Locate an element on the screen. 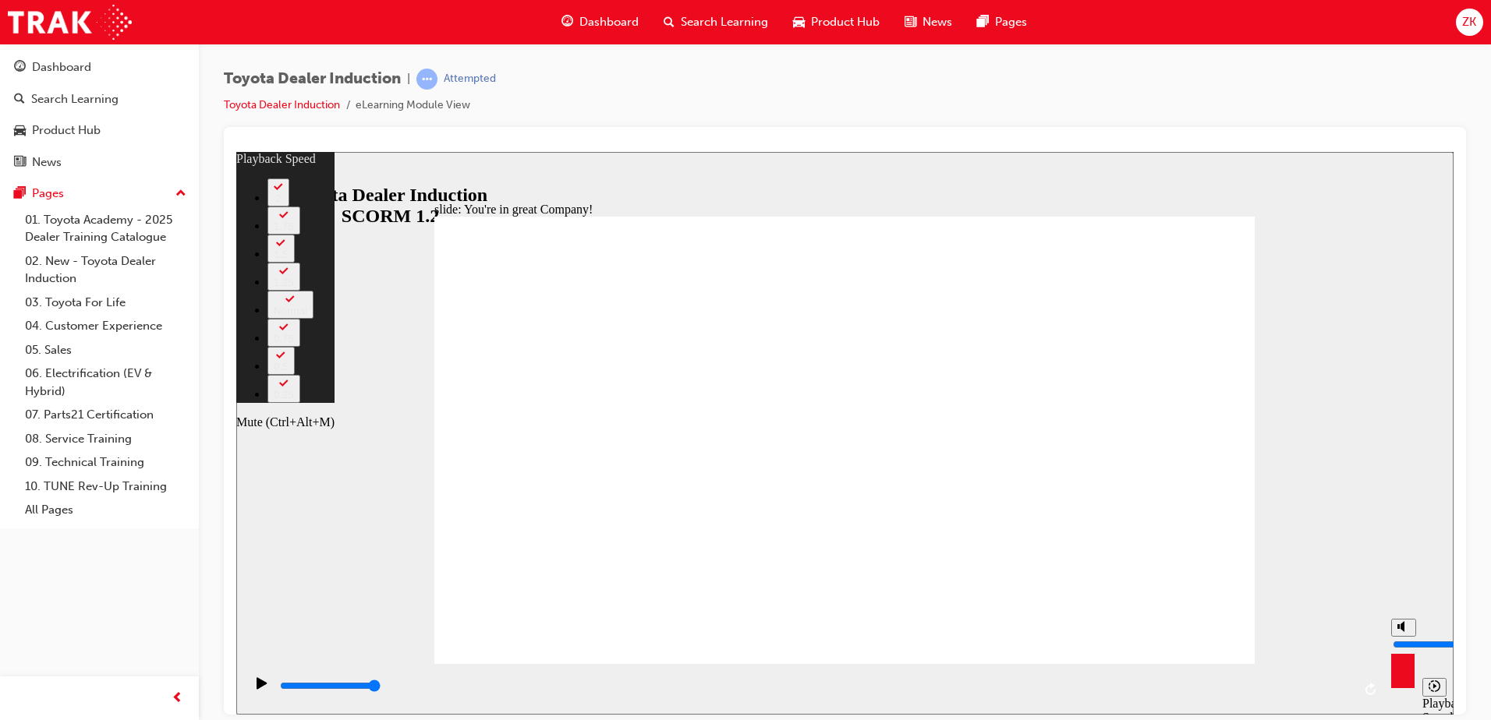 The width and height of the screenshot is (1491, 720). a: Toyota Dealer Induction is located at coordinates (281, 104).